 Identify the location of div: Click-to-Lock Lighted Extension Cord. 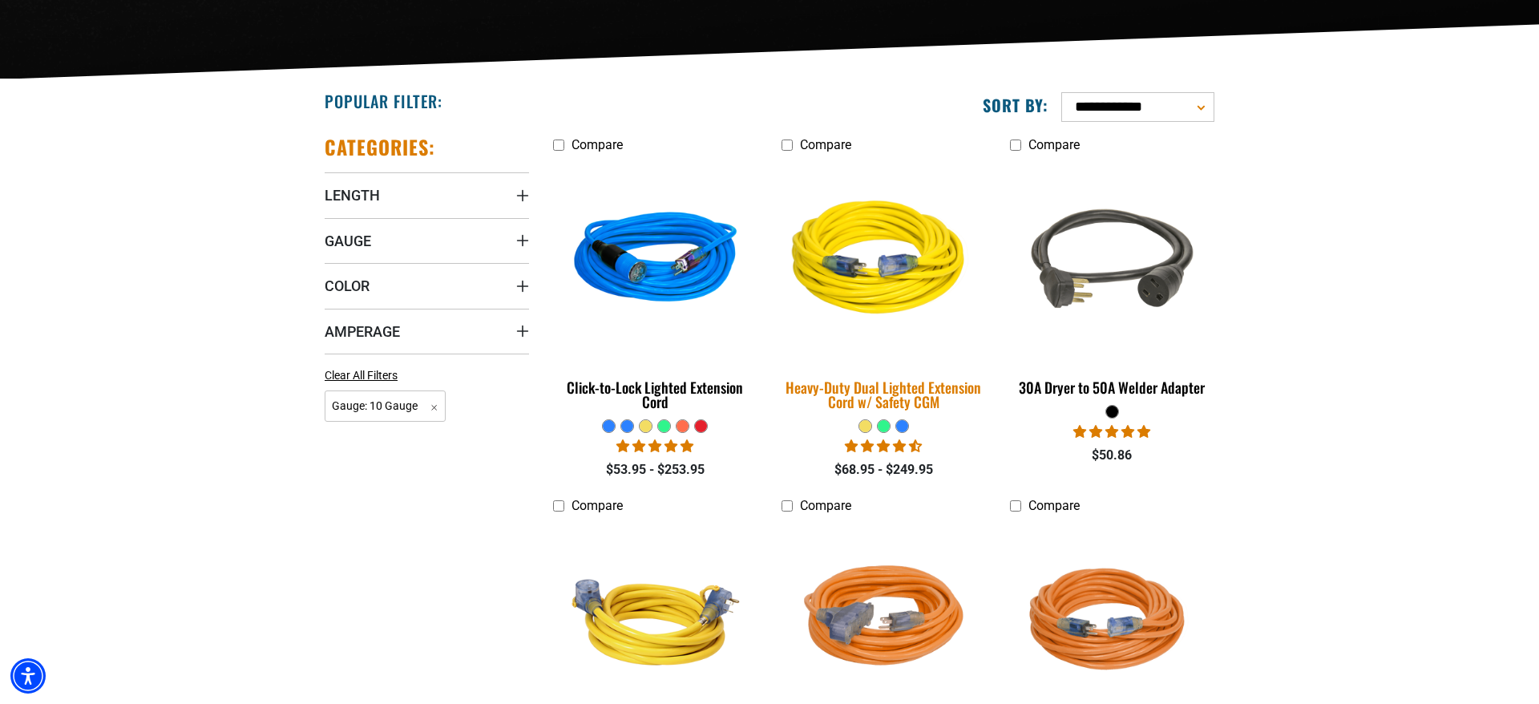
(655, 394).